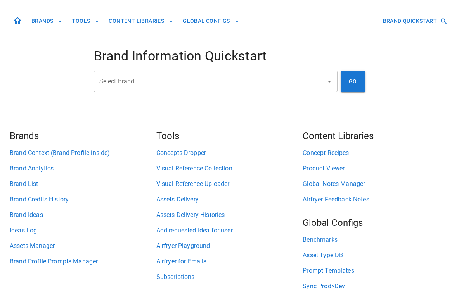  I want to click on a: Assets Delivery Histories, so click(230, 215).